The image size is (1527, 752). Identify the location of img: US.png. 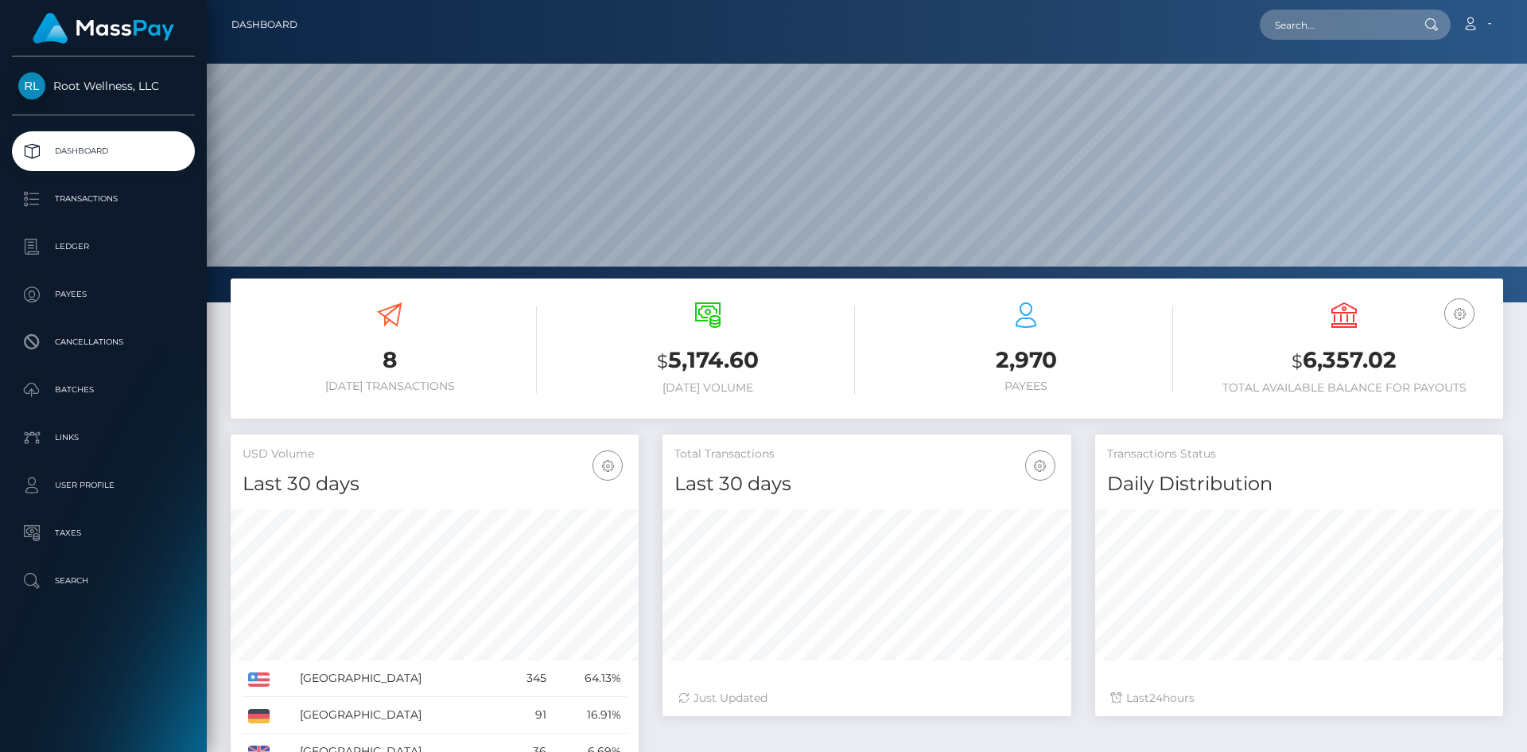
(258, 679).